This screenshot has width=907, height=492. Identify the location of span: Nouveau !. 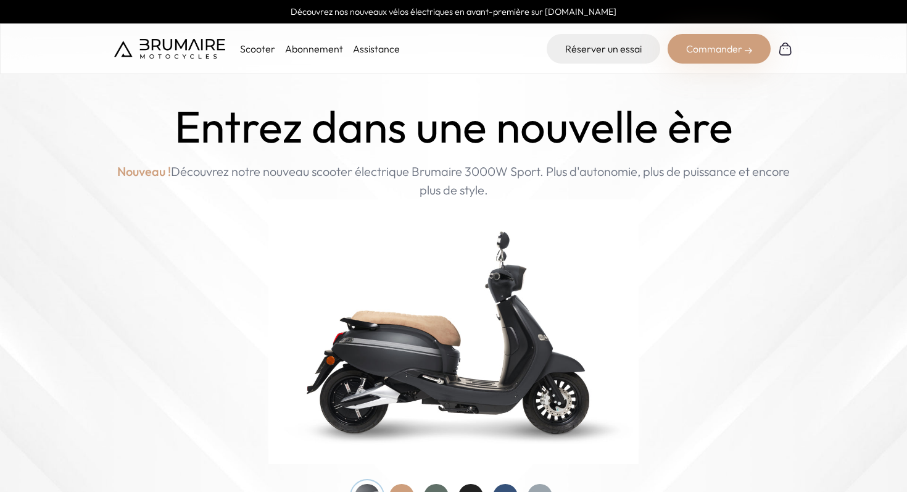
(144, 171).